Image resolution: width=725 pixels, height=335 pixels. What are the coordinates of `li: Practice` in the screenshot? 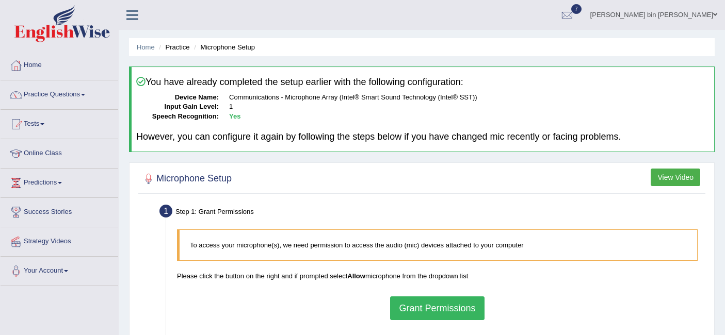 It's located at (173, 47).